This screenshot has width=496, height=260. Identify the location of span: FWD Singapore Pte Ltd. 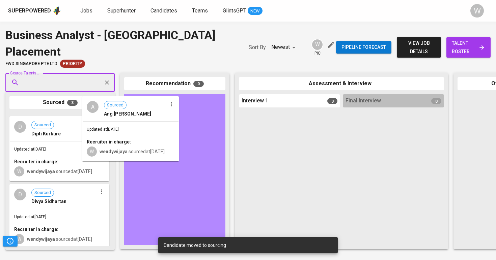
(31, 64).